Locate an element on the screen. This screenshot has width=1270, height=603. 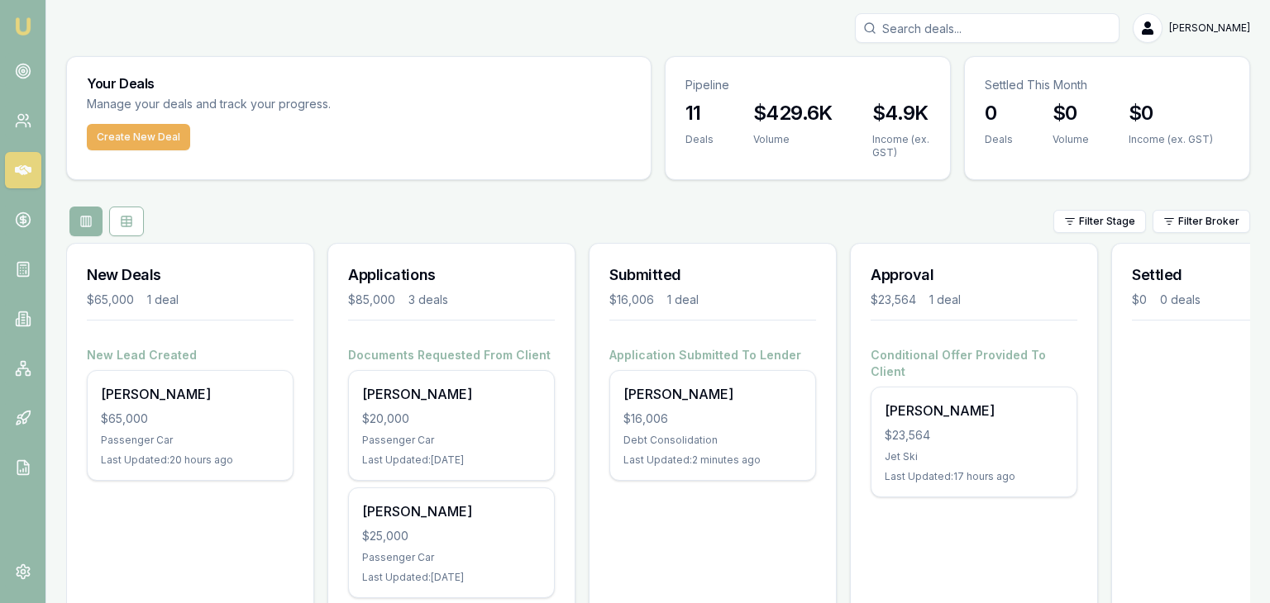
h4: Documents Requested From Client is located at coordinates (451, 355).